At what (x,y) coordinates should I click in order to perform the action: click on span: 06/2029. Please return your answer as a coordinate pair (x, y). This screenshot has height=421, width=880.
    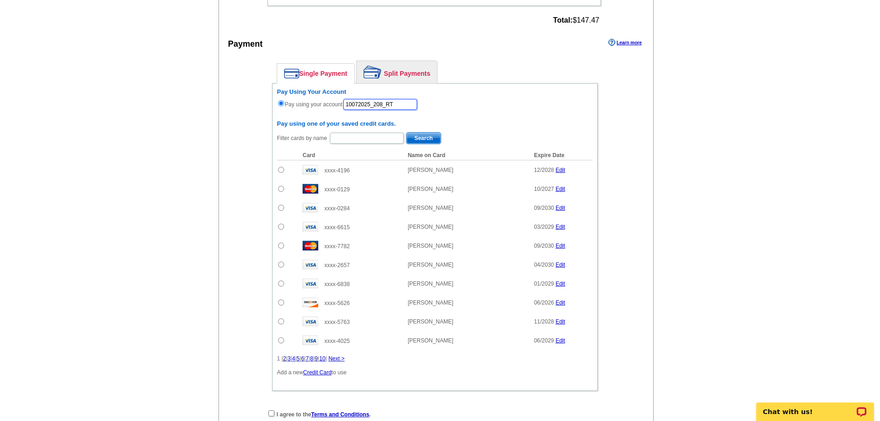
    Looking at the image, I should click on (544, 341).